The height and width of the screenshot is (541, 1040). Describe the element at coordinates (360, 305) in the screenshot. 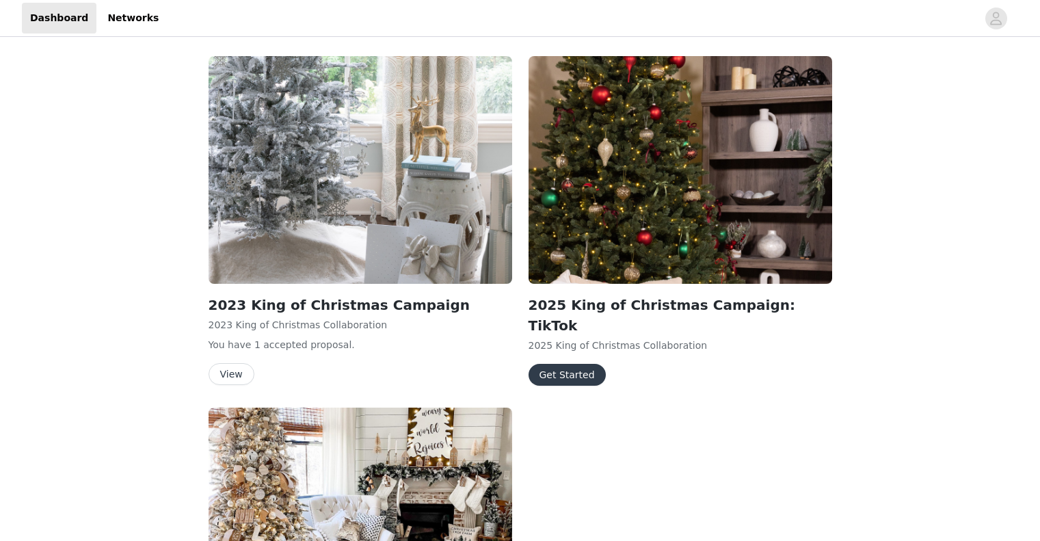

I see `h2: 2023 King of Christmas Campaign` at that location.